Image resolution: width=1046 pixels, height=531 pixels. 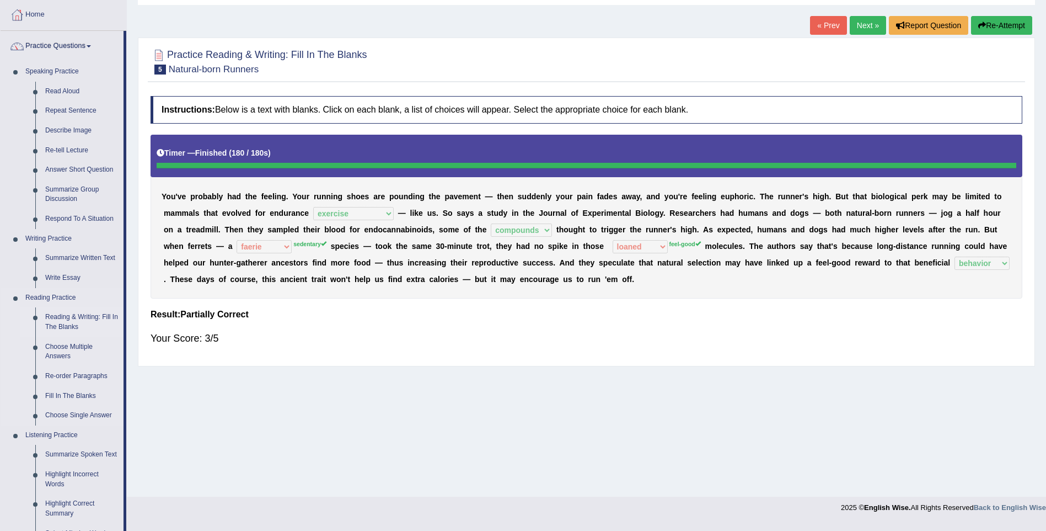 I want to click on a: Highlight Incorrect Words, so click(x=82, y=479).